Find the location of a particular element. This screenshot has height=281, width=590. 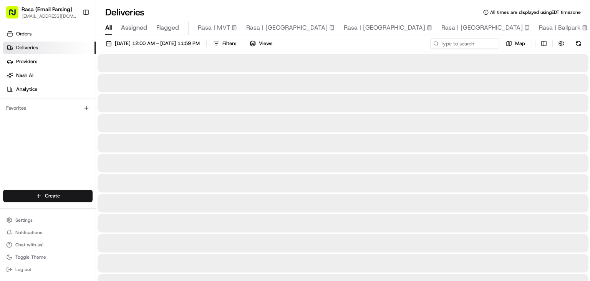

span: Rasa (Email Parsing) is located at coordinates (47, 9).